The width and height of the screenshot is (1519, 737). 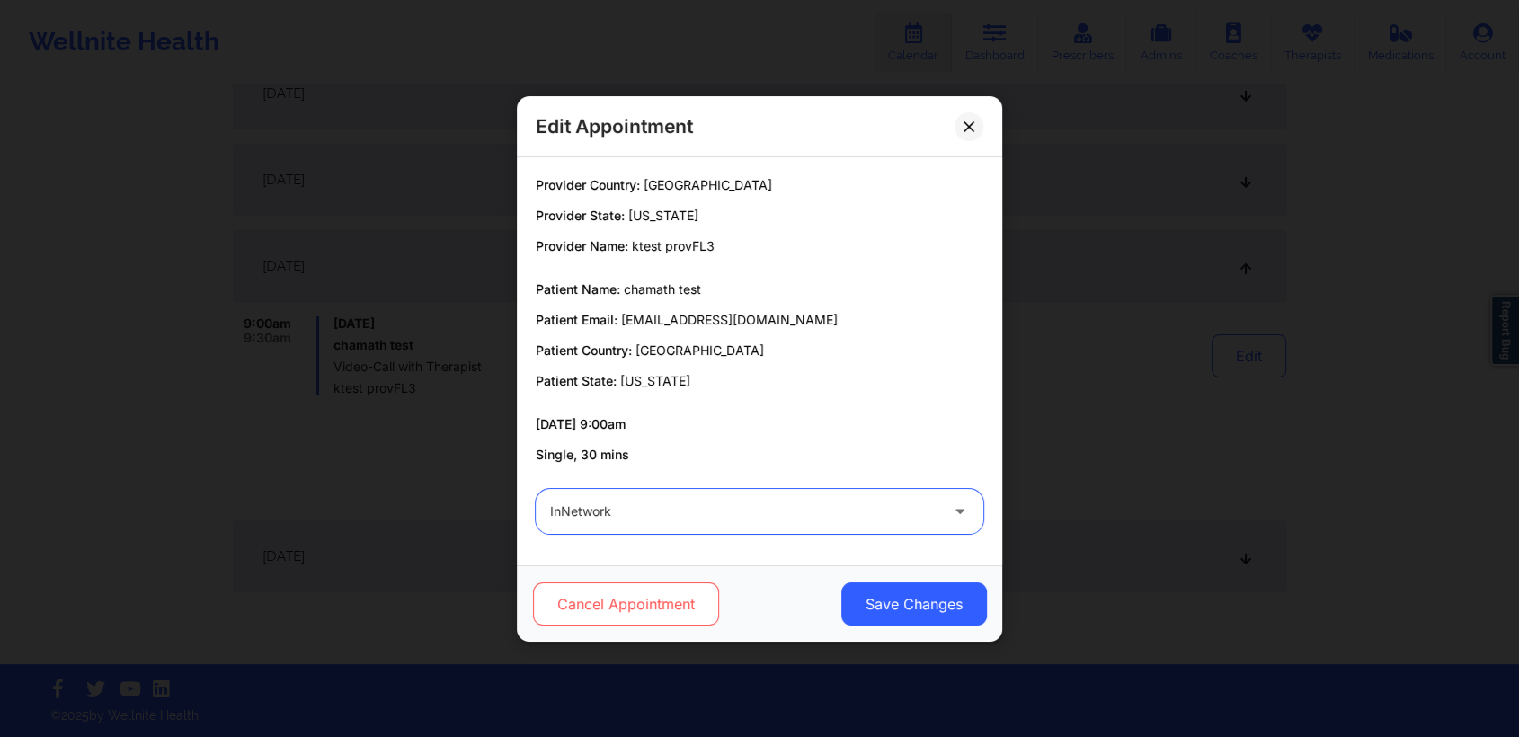 What do you see at coordinates (614, 126) in the screenshot?
I see `h2: Edit Appointment` at bounding box center [614, 126].